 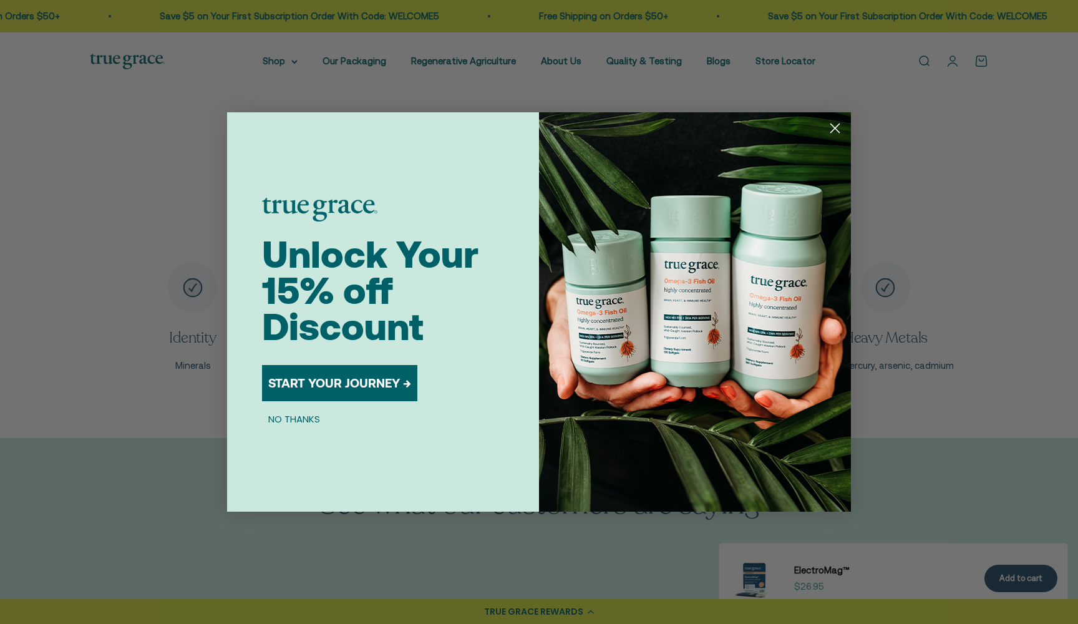 I want to click on button: START YOUR JOURNEY →, so click(x=339, y=383).